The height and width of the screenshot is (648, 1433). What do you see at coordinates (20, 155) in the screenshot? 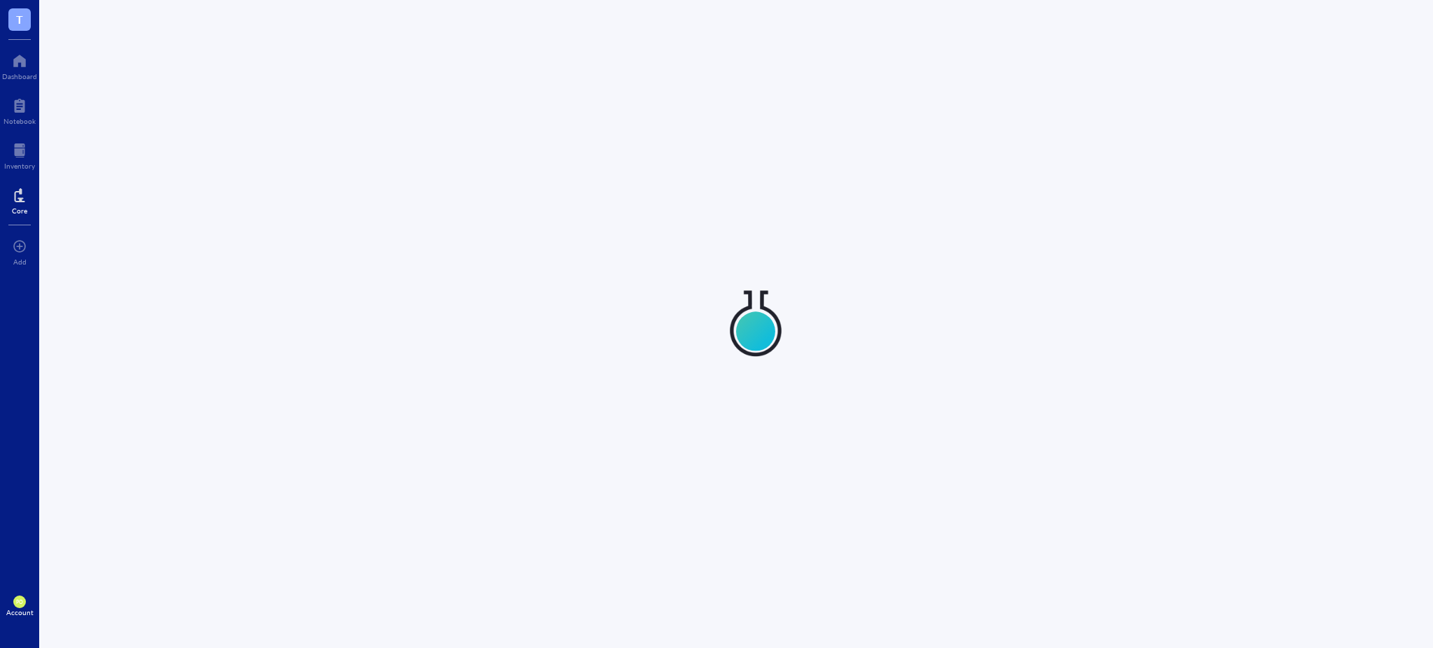
I see `a: Inventory` at bounding box center [20, 155].